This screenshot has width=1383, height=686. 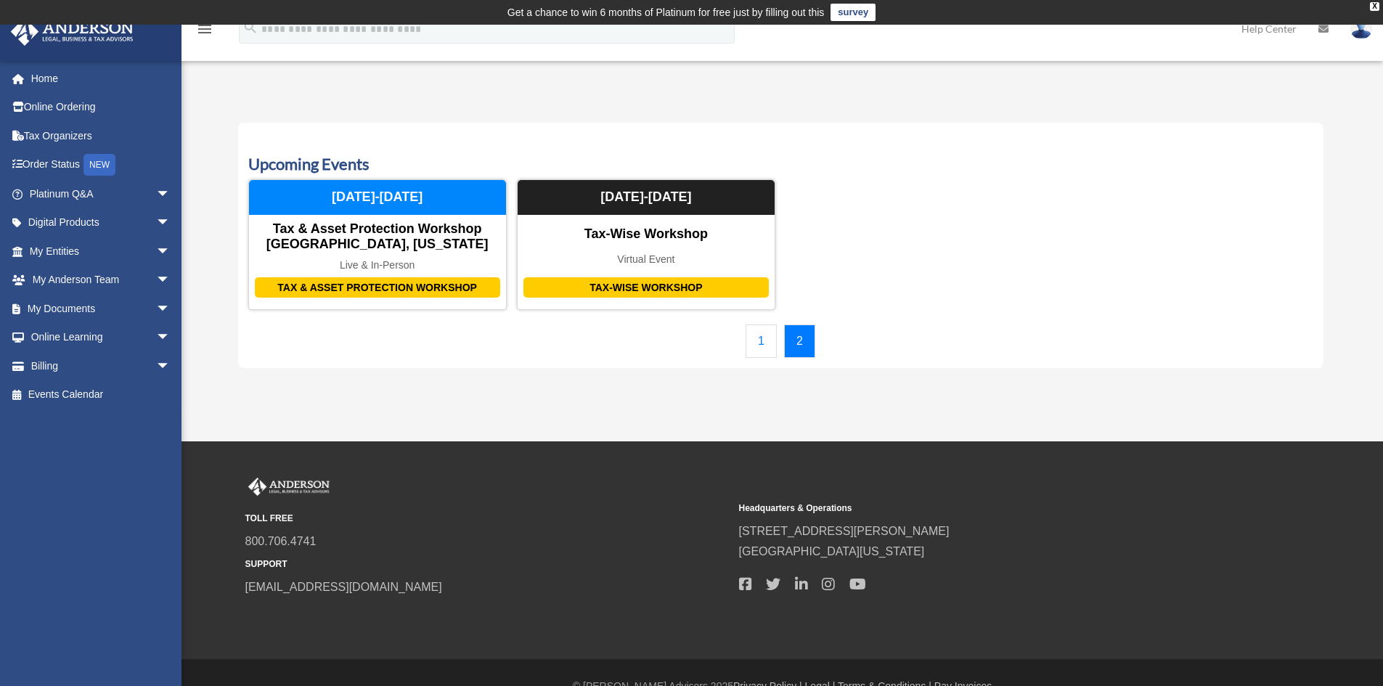 I want to click on a: My Entitiesarrow_drop_down, so click(x=101, y=251).